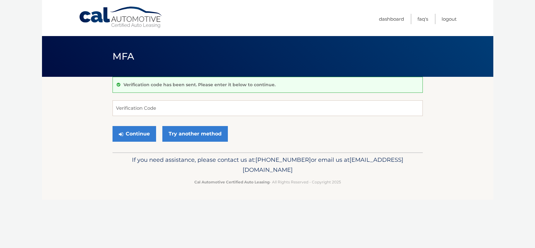 This screenshot has height=248, width=535. What do you see at coordinates (422, 19) in the screenshot?
I see `a: FAQ's` at bounding box center [422, 19].